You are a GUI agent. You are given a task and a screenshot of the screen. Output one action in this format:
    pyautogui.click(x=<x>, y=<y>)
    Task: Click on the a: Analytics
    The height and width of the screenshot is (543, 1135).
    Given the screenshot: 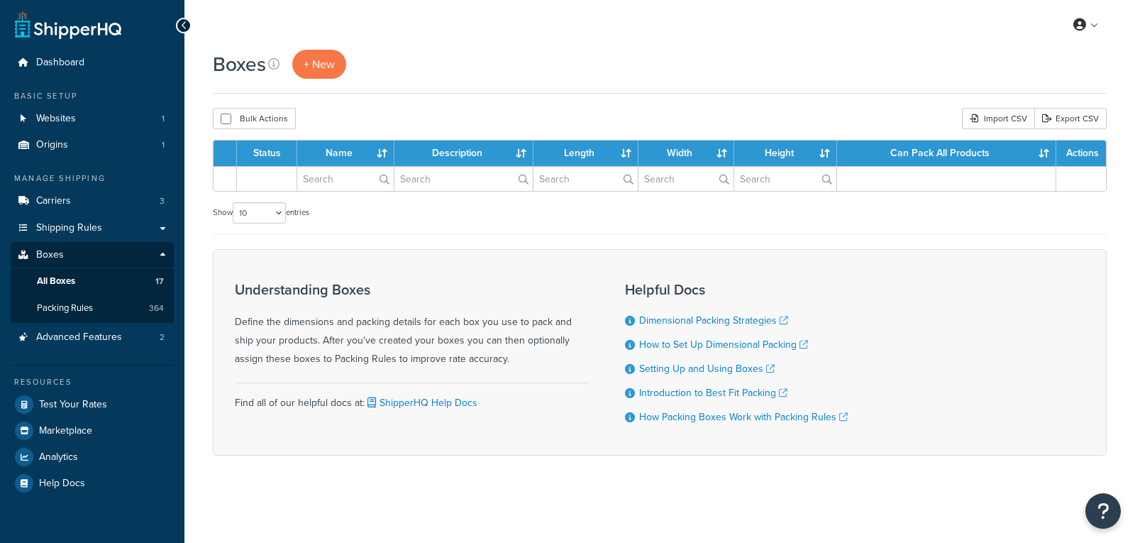 What is the action you would take?
    pyautogui.click(x=92, y=457)
    